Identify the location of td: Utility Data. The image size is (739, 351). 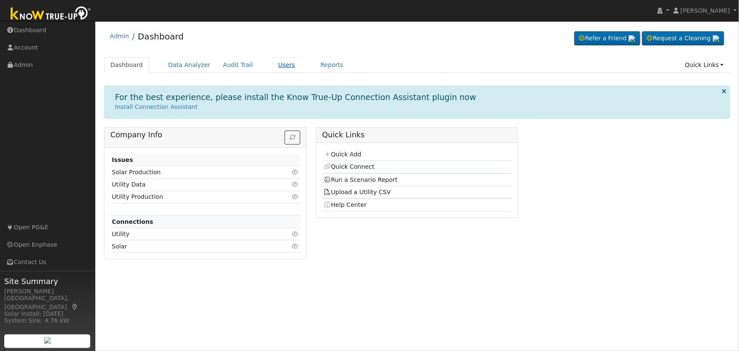
(190, 184).